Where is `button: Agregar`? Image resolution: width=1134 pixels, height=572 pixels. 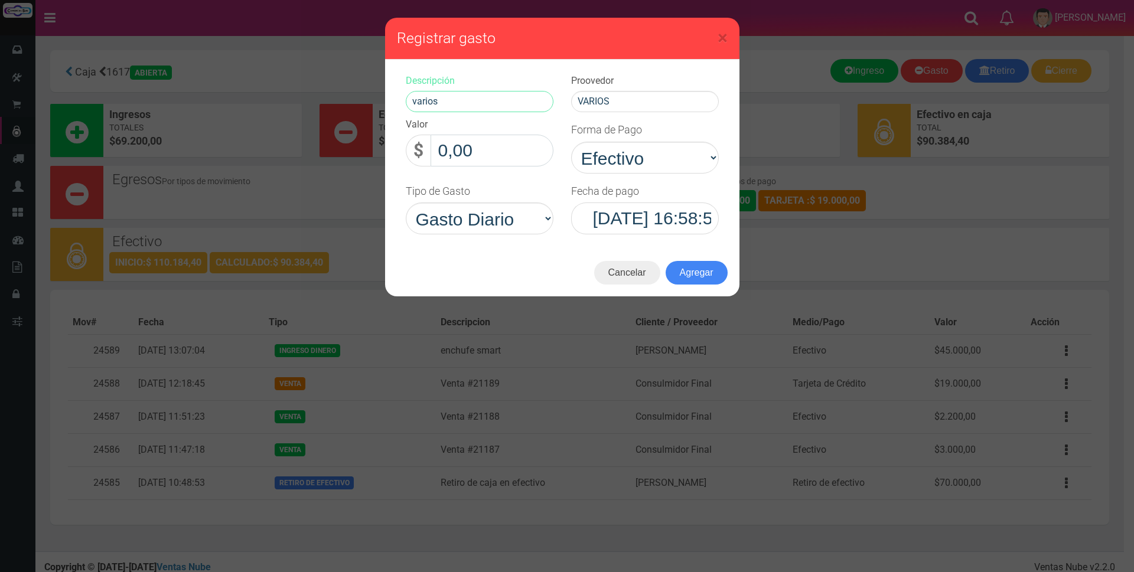 button: Agregar is located at coordinates (696, 273).